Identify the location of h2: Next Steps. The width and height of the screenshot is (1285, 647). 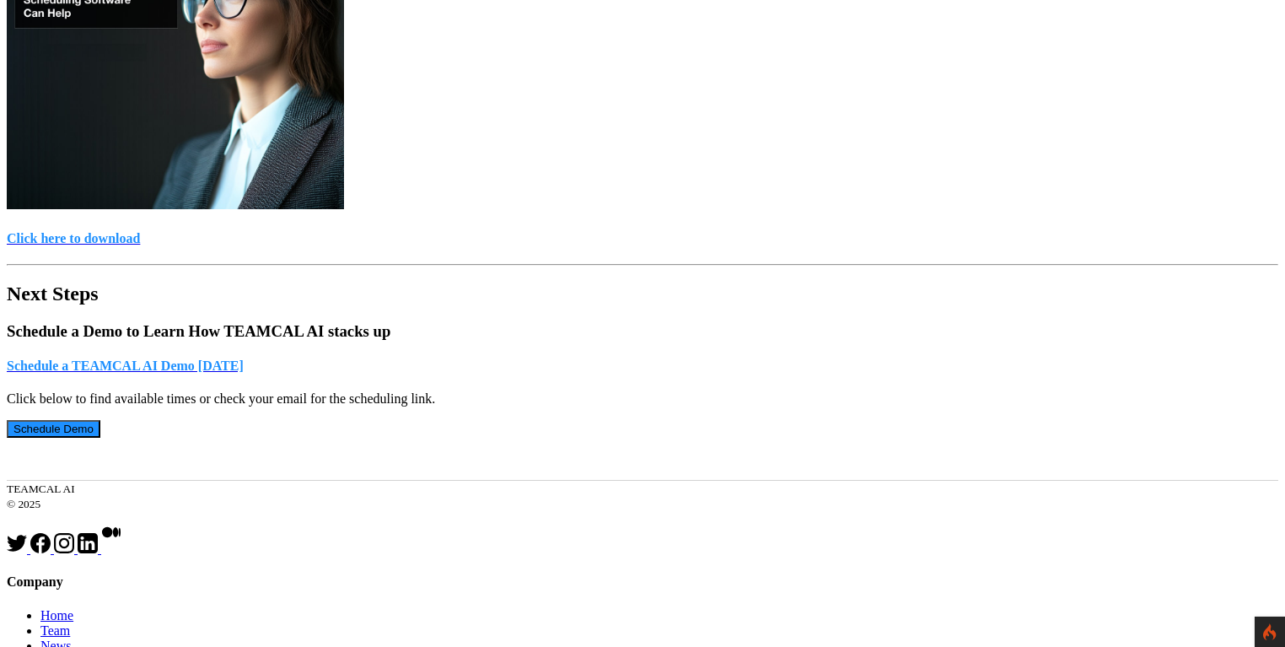
(643, 293).